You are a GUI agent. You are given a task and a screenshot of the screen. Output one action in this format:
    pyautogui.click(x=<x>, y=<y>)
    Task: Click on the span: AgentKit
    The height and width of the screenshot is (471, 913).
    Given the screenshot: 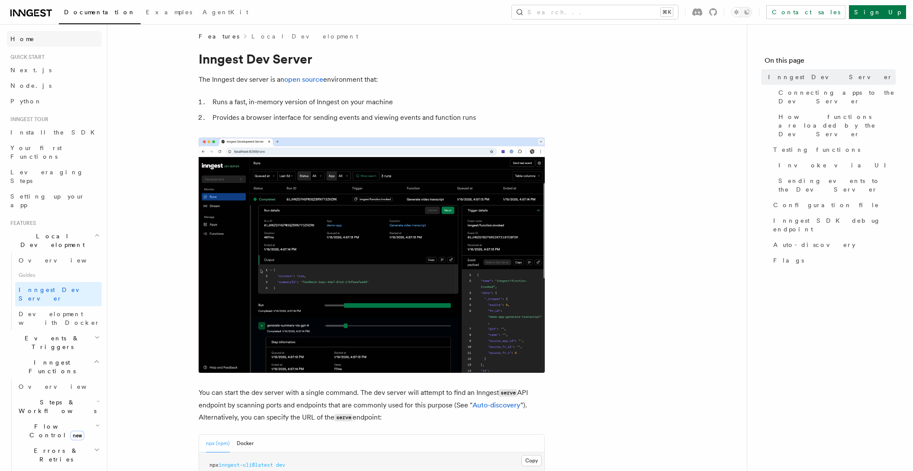 What is the action you would take?
    pyautogui.click(x=225, y=12)
    